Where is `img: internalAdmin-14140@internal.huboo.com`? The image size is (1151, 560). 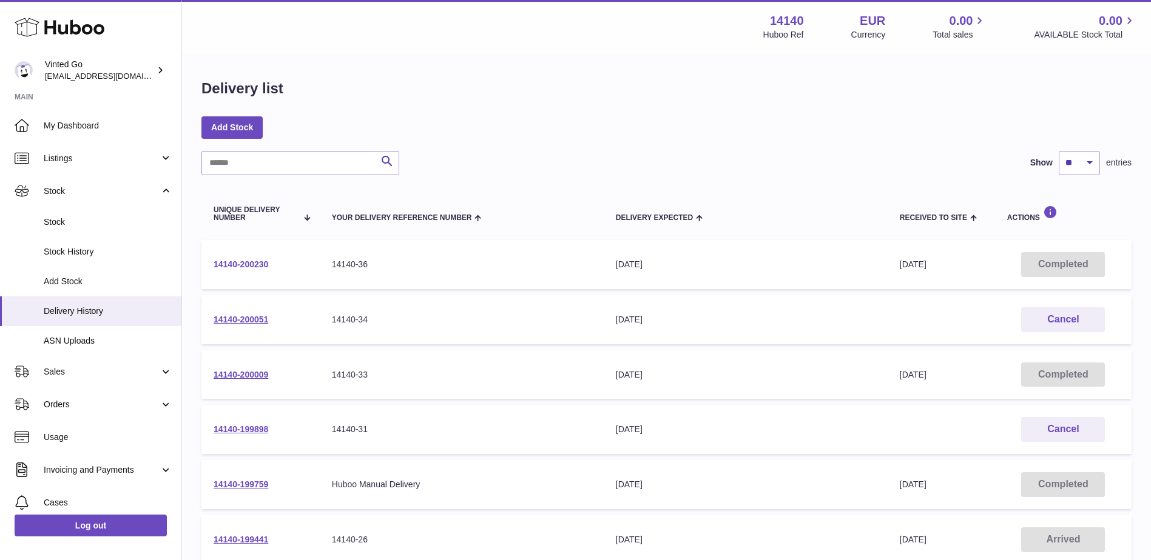 img: internalAdmin-14140@internal.huboo.com is located at coordinates (24, 70).